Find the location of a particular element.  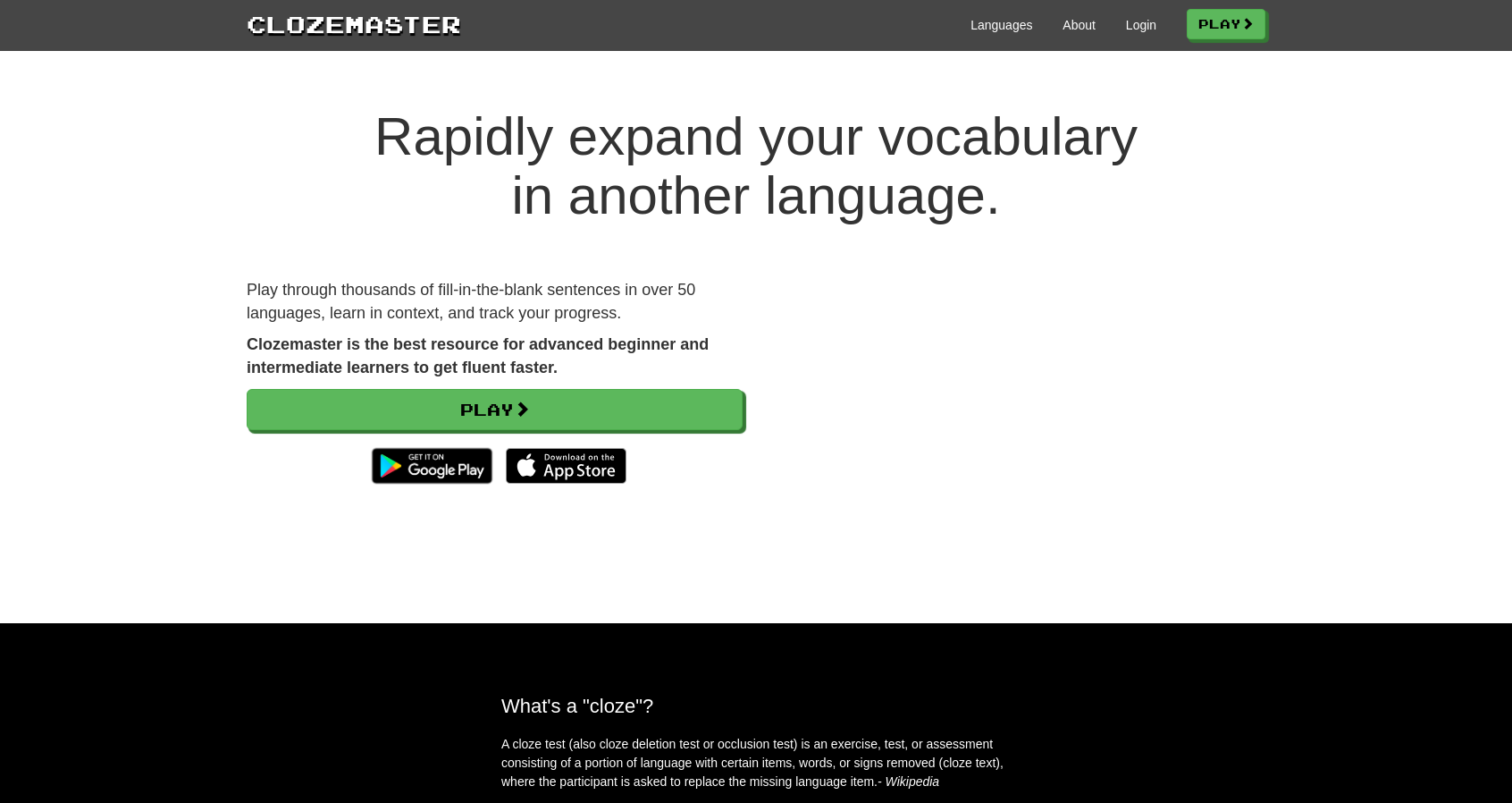

h2: What's a "cloze"? is located at coordinates (756, 705).